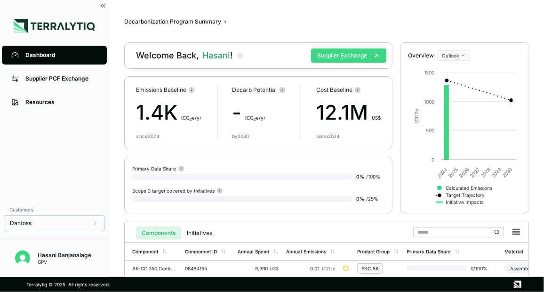 The width and height of the screenshot is (544, 292). I want to click on div: Overview, so click(421, 56).